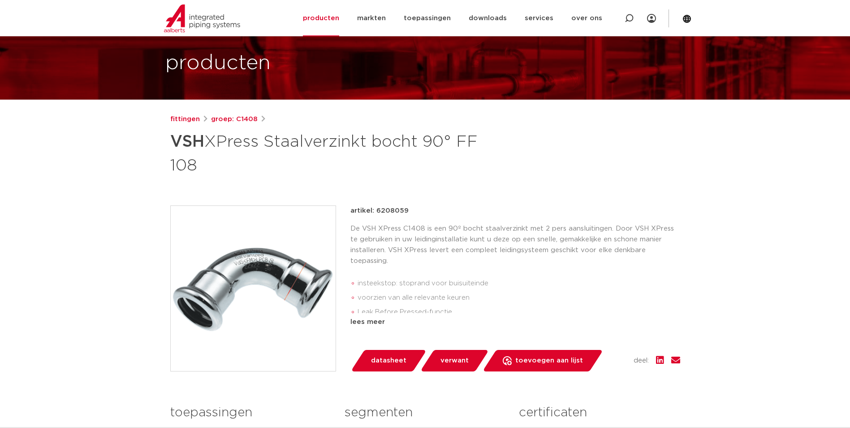 This screenshot has width=850, height=428. I want to click on span: deel:, so click(642, 360).